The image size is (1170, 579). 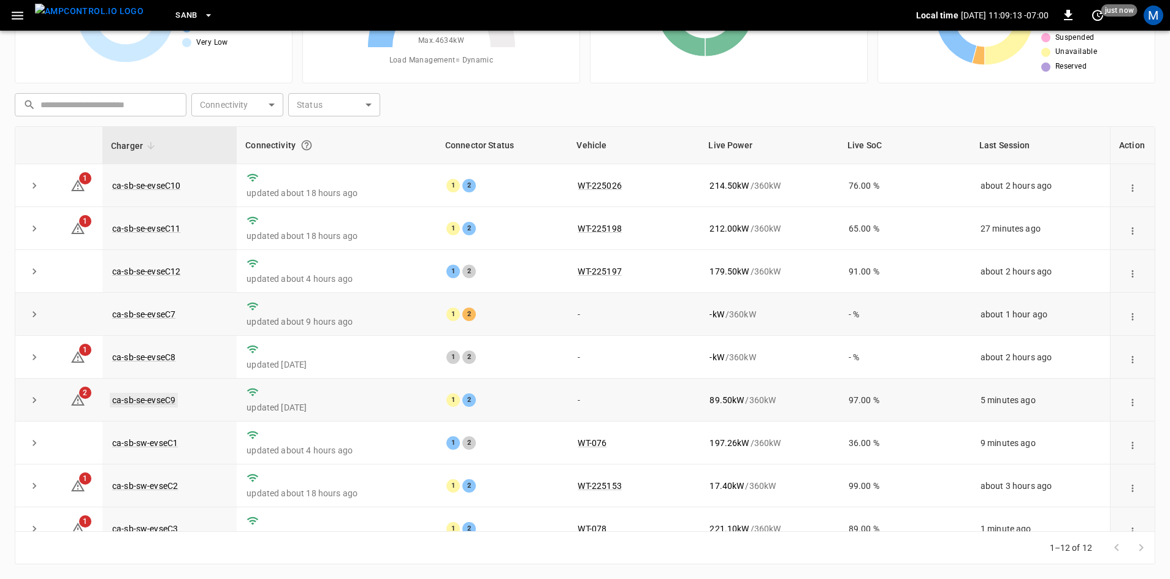 I want to click on a: 2, so click(x=78, y=400).